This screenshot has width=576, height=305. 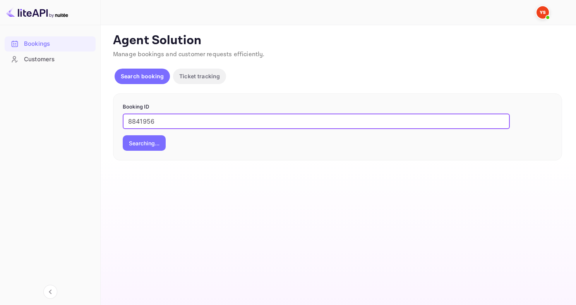 I want to click on span: Manage bookings and customer requests efficiently., so click(x=189, y=54).